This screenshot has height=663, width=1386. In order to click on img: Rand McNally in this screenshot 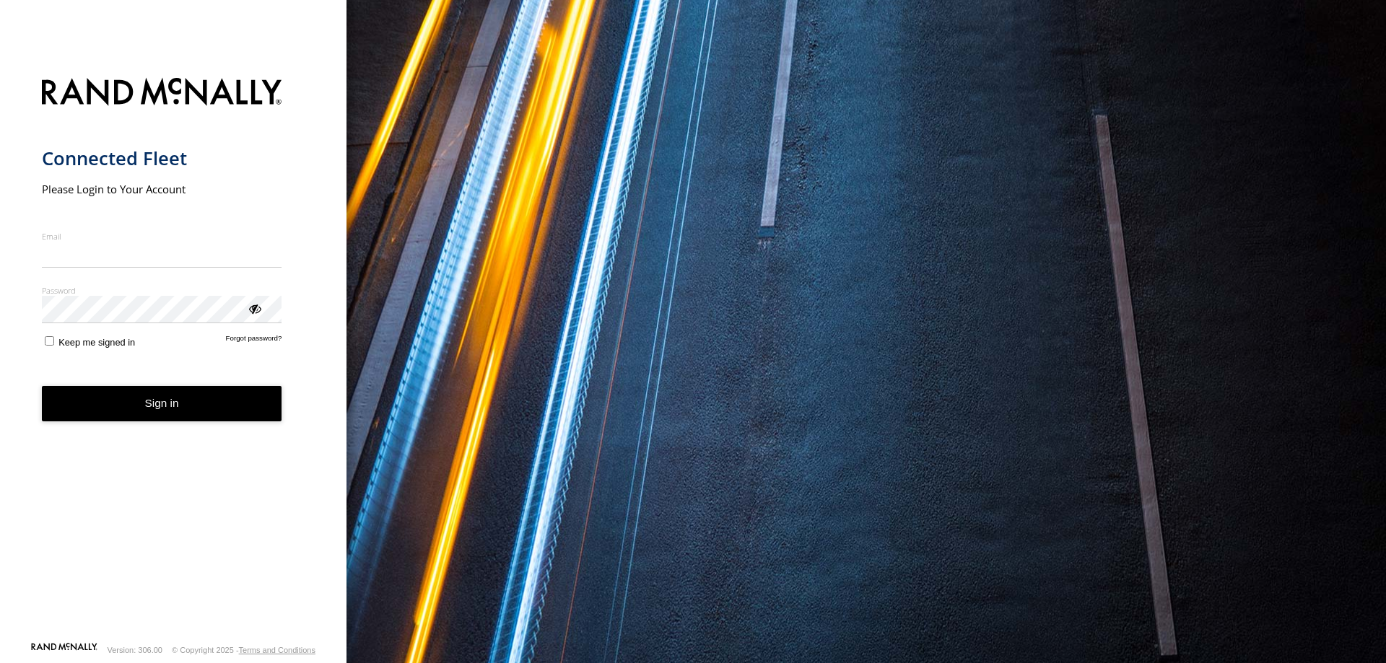, I will do `click(162, 93)`.